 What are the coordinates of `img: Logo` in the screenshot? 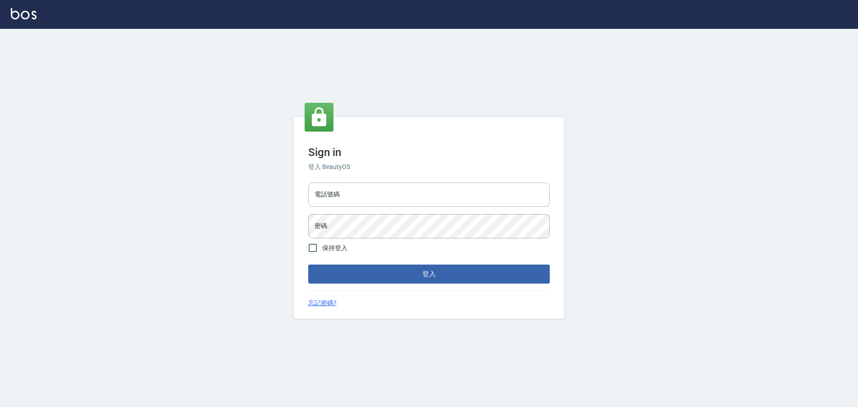 It's located at (23, 14).